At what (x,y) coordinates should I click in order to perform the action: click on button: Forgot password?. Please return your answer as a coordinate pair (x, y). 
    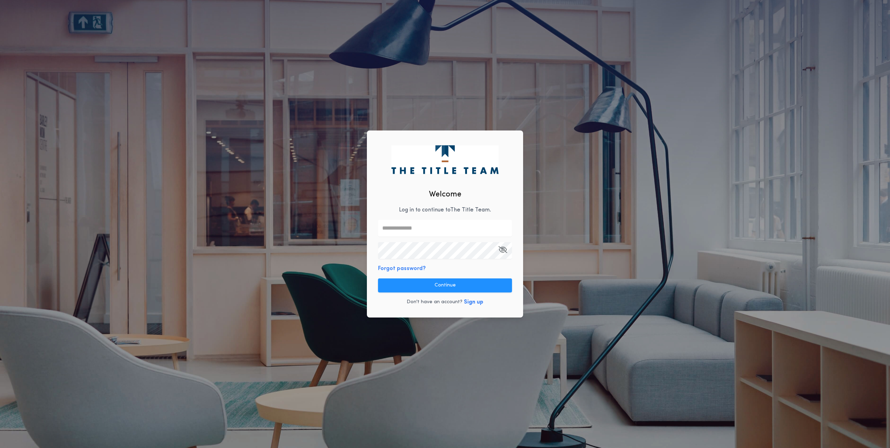
    Looking at the image, I should click on (402, 269).